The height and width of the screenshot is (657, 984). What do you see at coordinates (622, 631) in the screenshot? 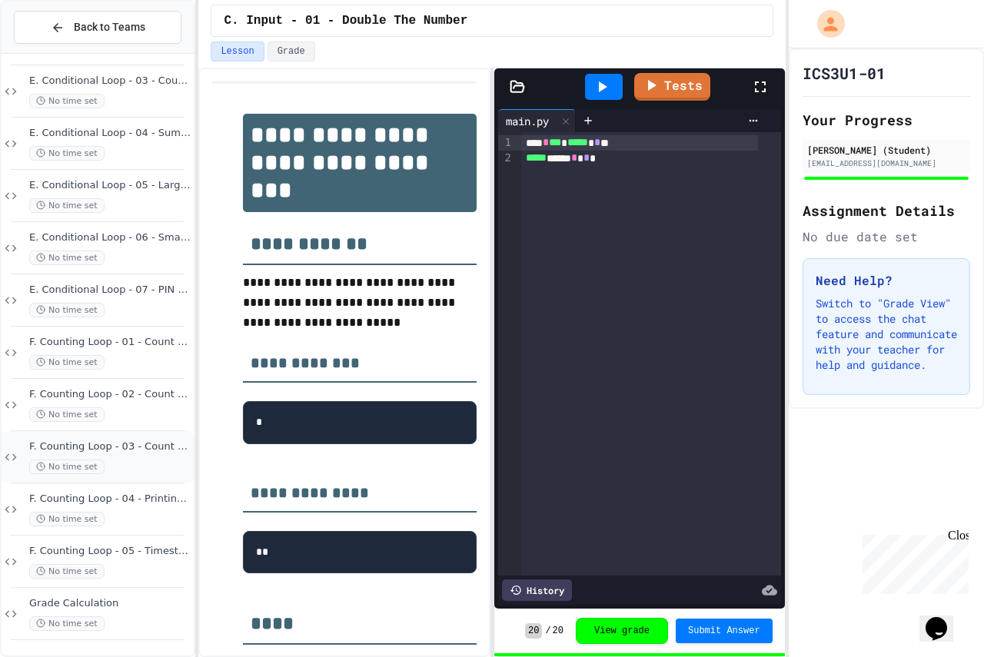
I see `button: View grade` at bounding box center [622, 631].